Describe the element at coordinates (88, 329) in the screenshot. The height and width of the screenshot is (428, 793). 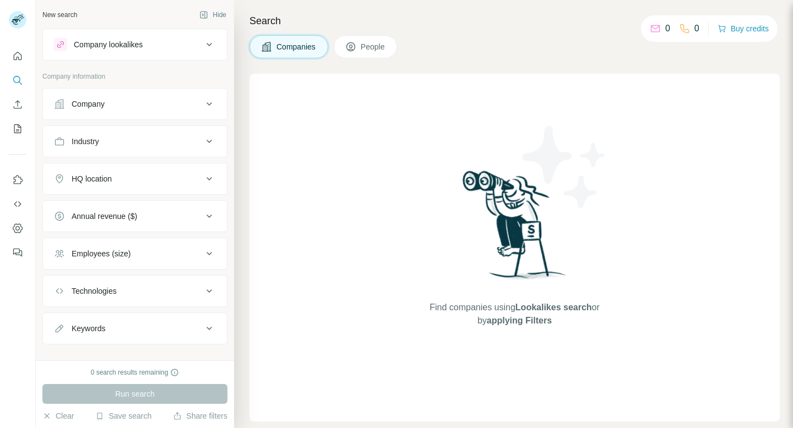
I see `div: Keywords` at that location.